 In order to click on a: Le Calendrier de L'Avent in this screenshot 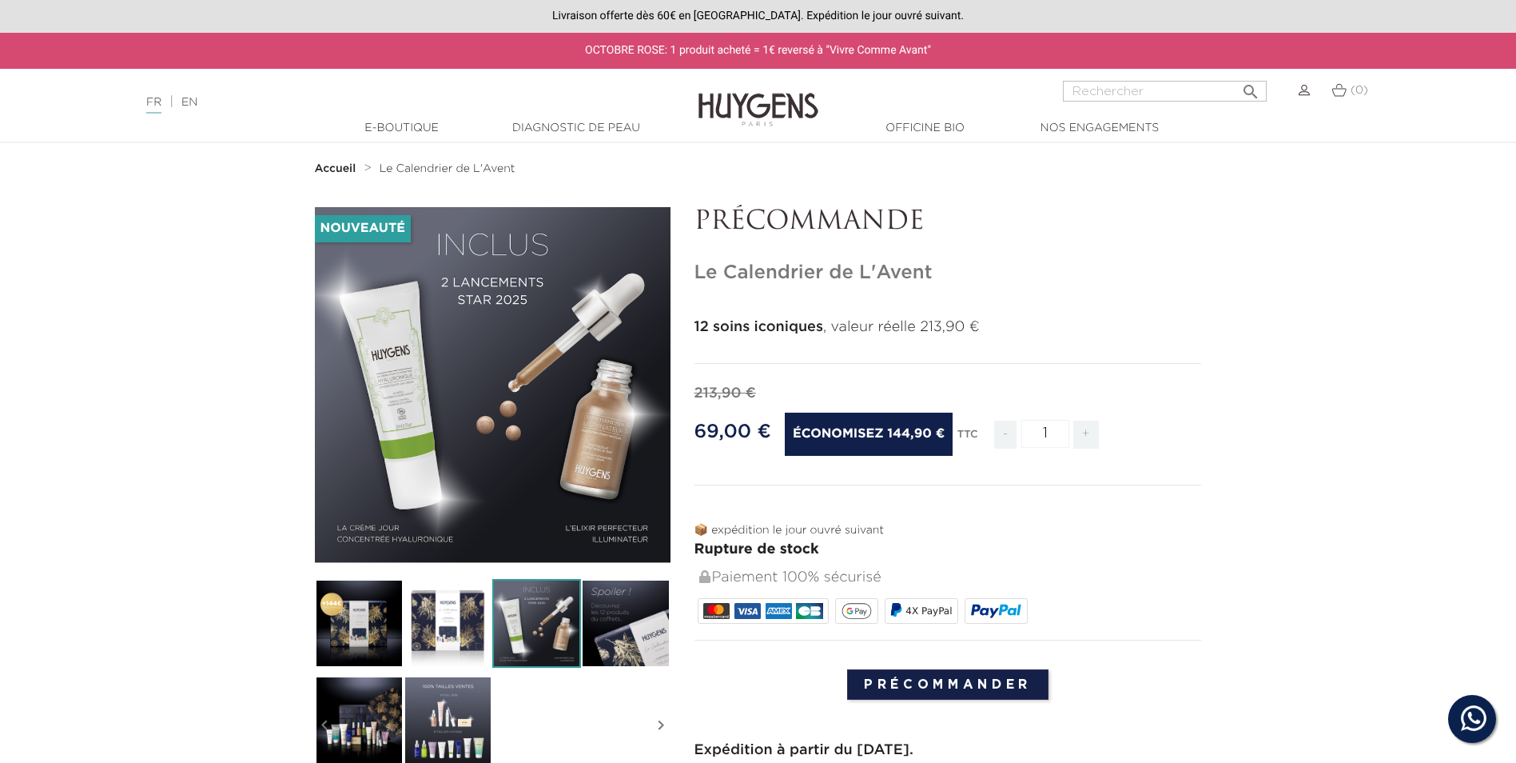, I will do `click(448, 169)`.